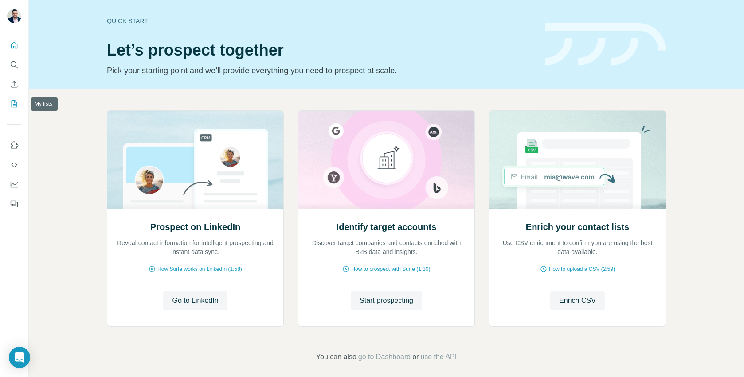  What do you see at coordinates (14, 65) in the screenshot?
I see `button: Search` at bounding box center [14, 65].